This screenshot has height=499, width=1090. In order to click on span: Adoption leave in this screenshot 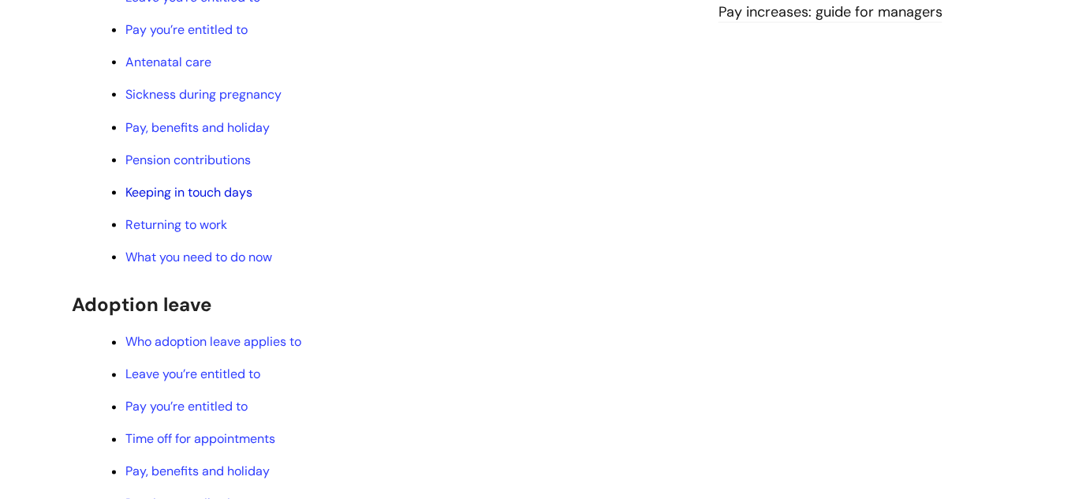, I will do `click(141, 305)`.